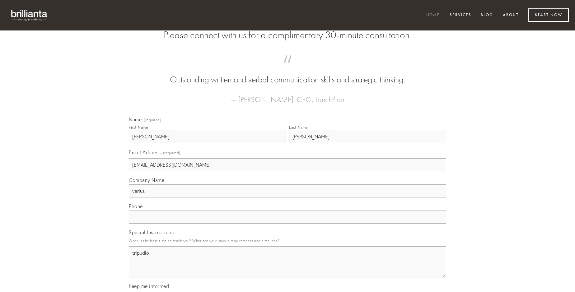  Describe the element at coordinates (287, 241) in the screenshot. I see `p: What is the best time to reach you? What are your unique requirements and timelines?` at that location.